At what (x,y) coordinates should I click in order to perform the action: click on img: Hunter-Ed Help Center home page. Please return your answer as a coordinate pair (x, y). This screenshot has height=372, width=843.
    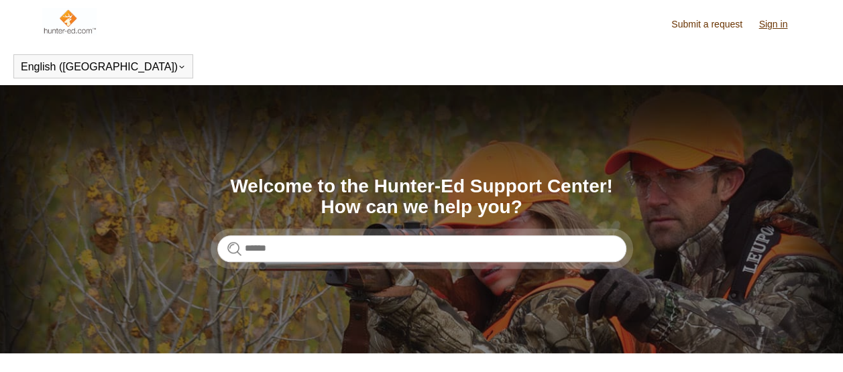
    Looking at the image, I should click on (69, 21).